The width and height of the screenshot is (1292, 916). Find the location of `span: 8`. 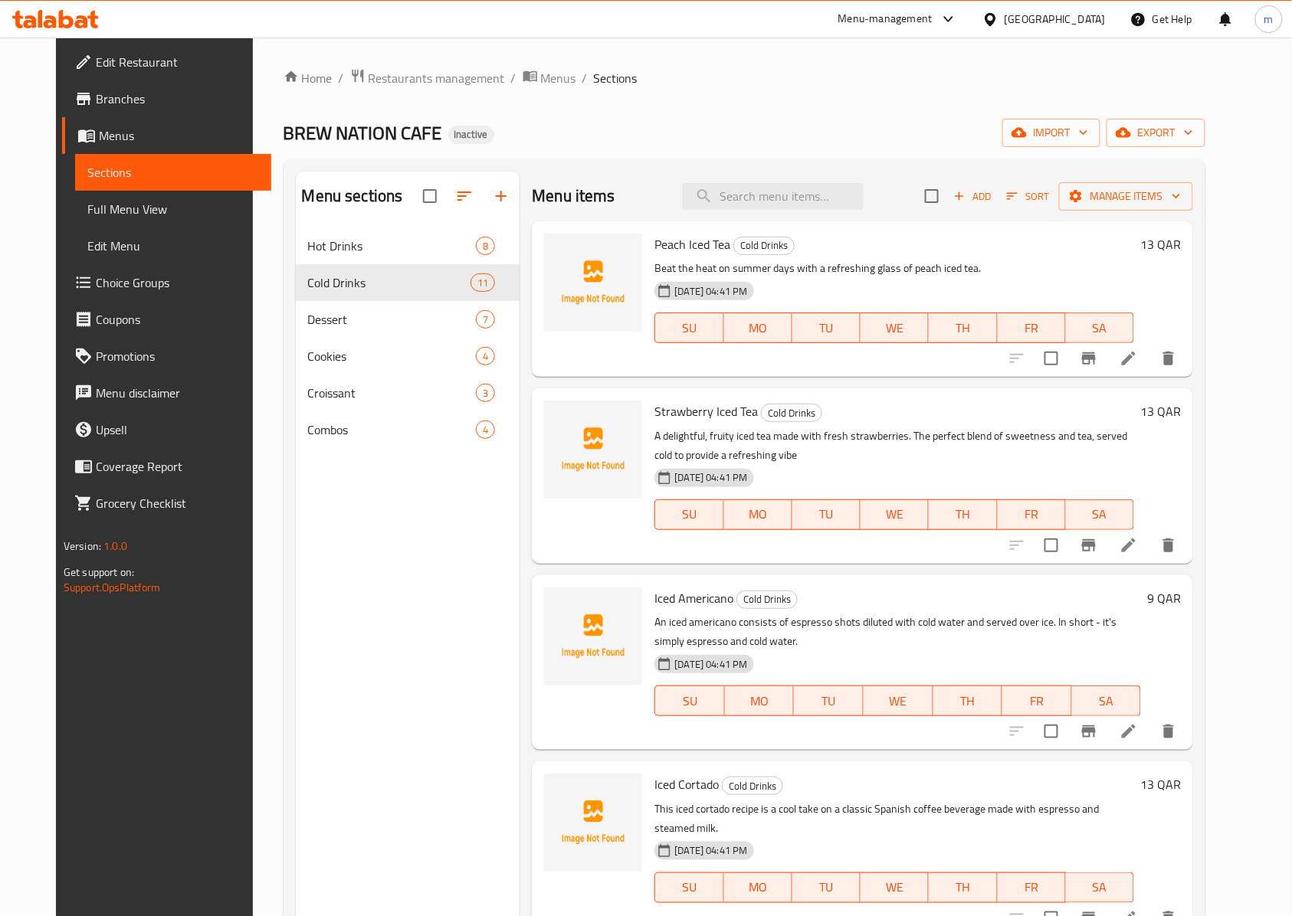

span: 8 is located at coordinates (485, 246).